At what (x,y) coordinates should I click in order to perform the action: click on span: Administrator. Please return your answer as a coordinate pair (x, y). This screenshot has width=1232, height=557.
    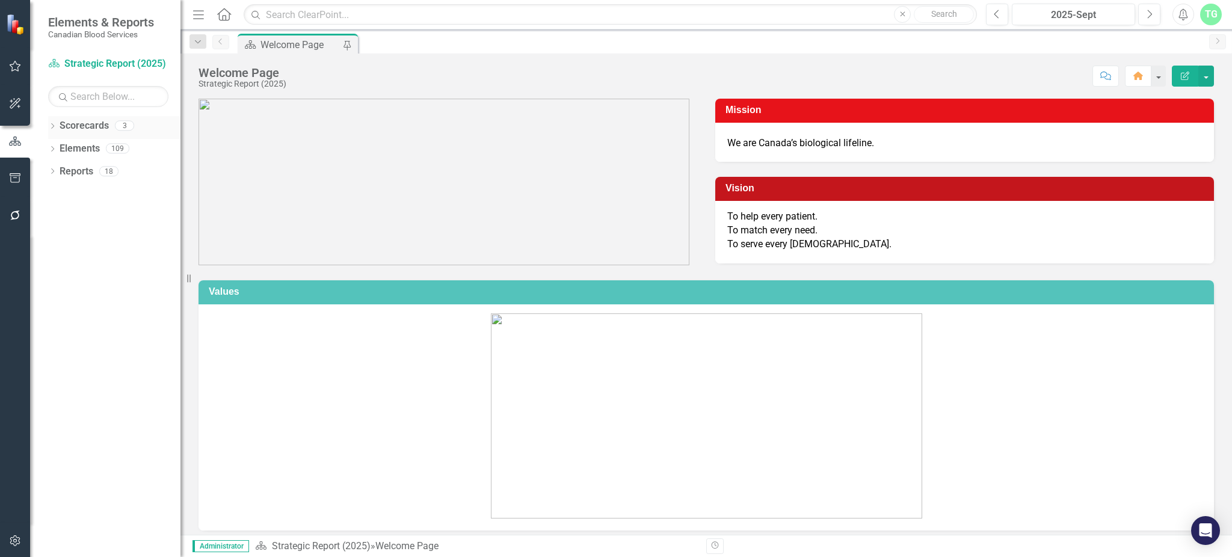
    Looking at the image, I should click on (221, 546).